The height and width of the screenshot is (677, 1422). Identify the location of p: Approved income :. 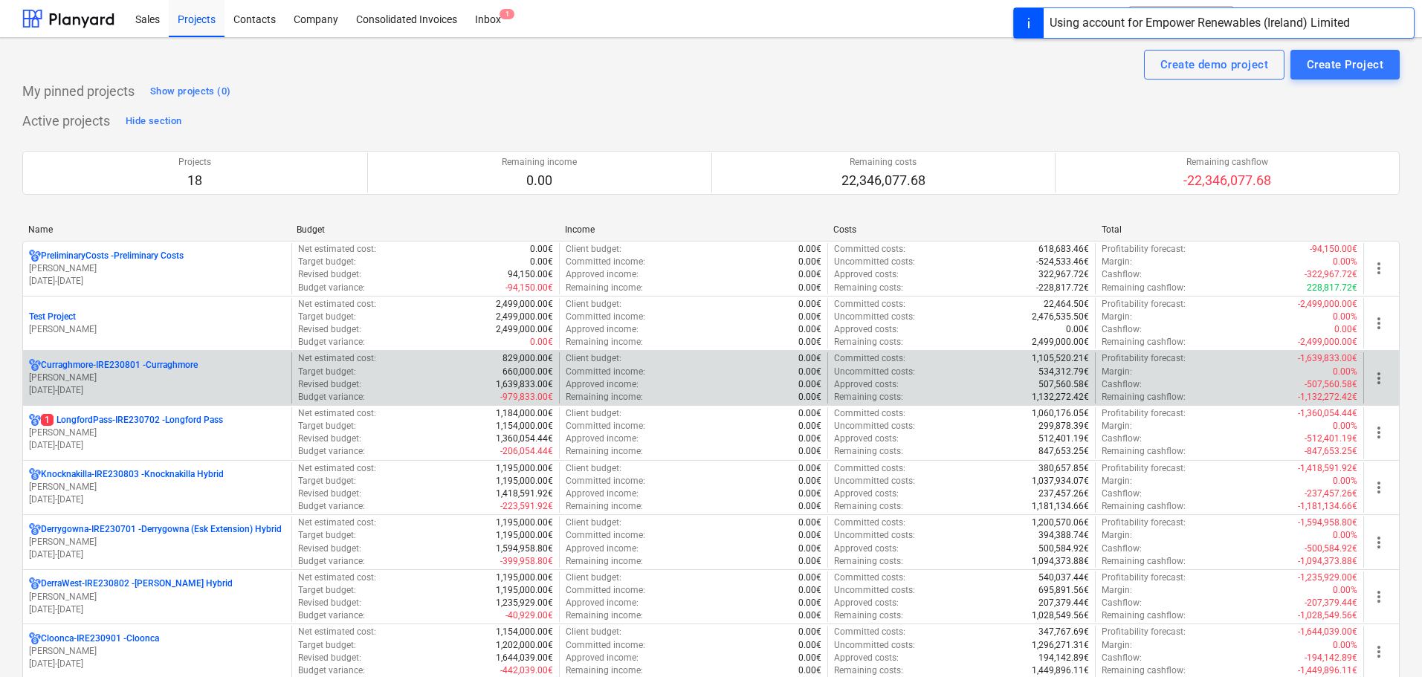
(602, 603).